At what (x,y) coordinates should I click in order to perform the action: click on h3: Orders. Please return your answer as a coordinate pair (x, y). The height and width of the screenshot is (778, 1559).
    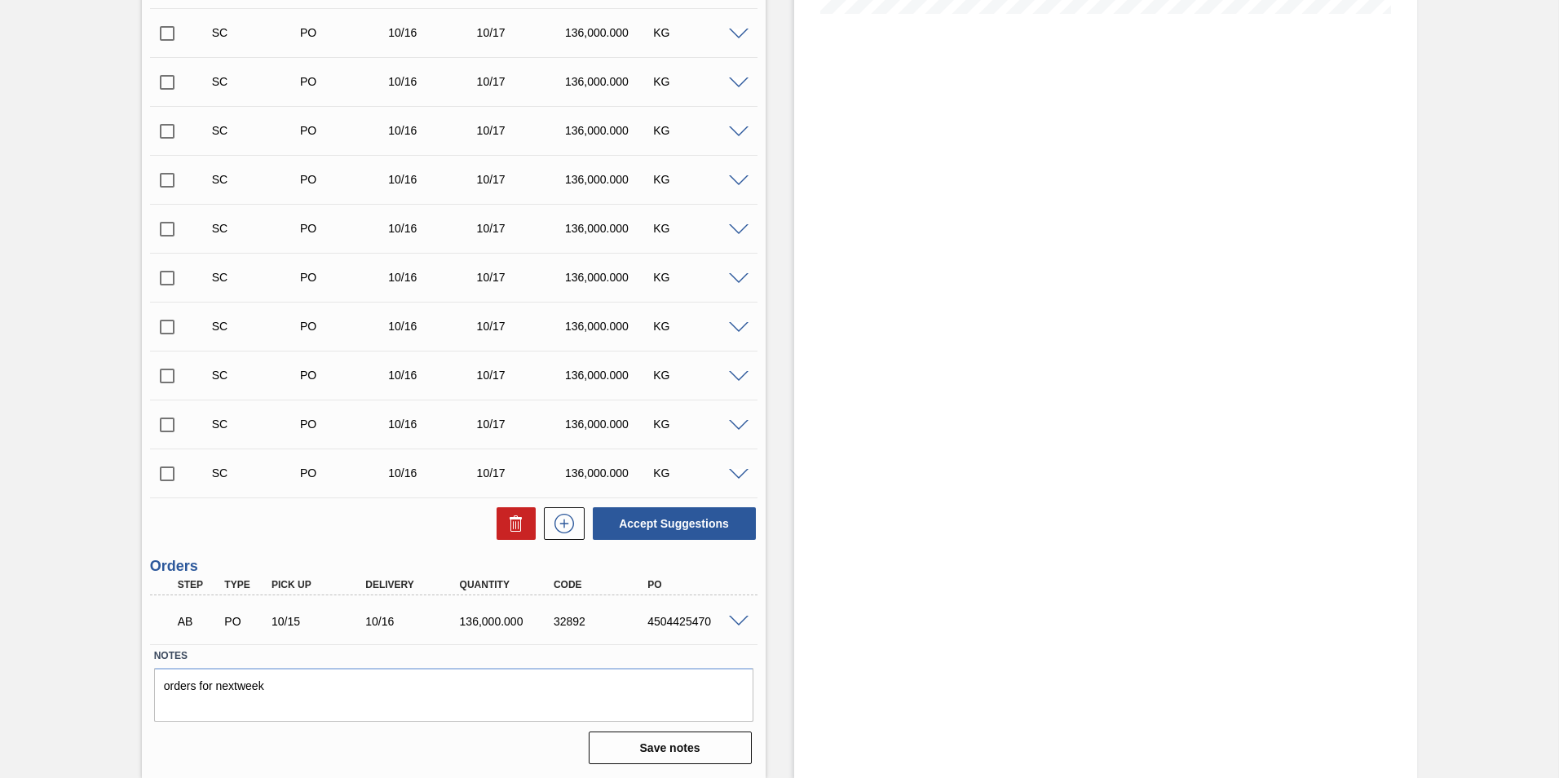
    Looking at the image, I should click on (453, 566).